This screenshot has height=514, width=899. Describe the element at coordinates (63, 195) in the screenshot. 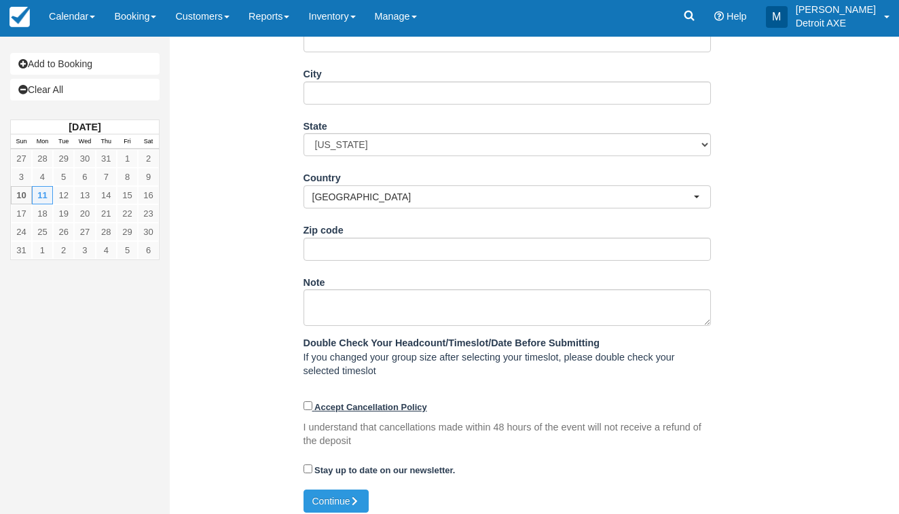

I see `a: 12` at that location.